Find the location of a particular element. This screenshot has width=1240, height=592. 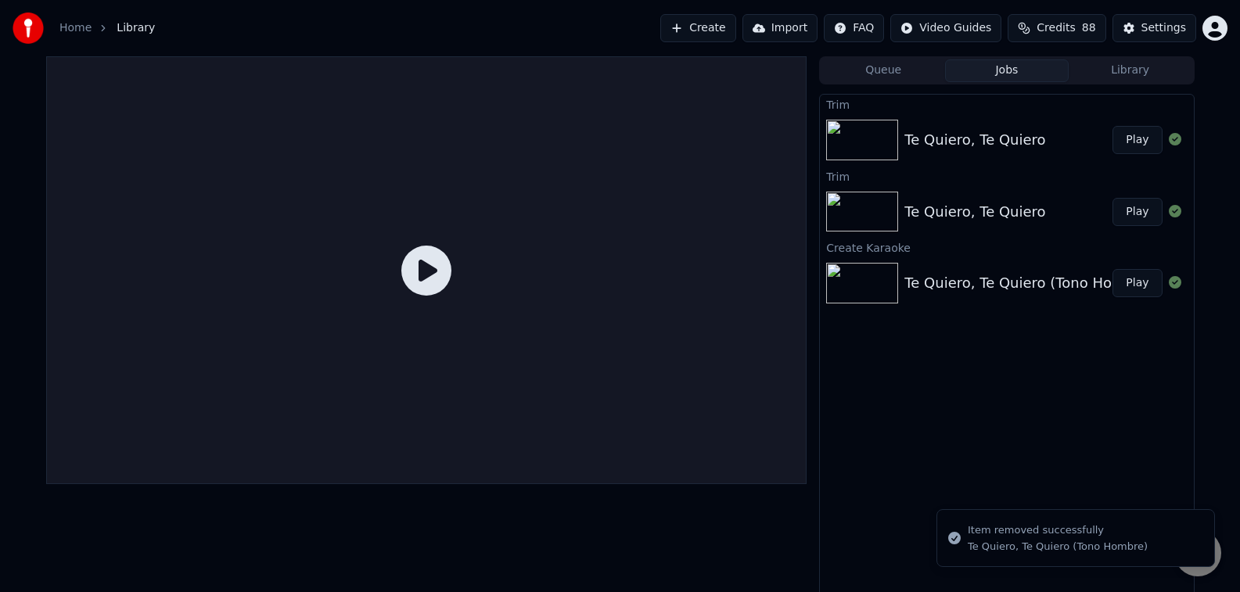

button: Video Guides is located at coordinates (946, 28).